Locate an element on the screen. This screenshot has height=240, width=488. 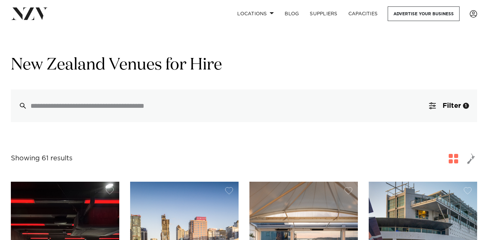
img: nzv-logo.png is located at coordinates (29, 14).